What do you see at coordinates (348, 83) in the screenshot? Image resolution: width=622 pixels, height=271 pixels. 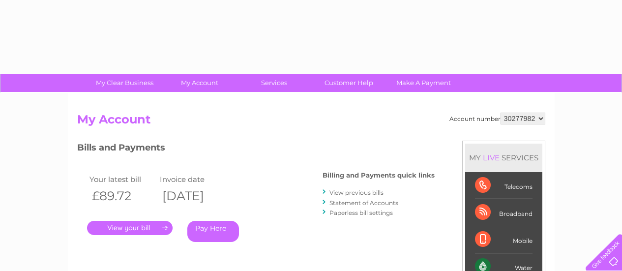 I see `a: Customer Help` at bounding box center [348, 83].